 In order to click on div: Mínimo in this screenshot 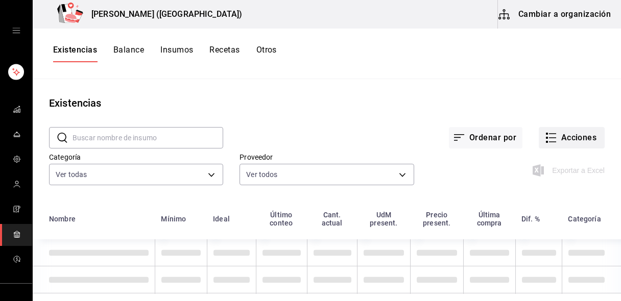, I will do `click(173, 219)`.